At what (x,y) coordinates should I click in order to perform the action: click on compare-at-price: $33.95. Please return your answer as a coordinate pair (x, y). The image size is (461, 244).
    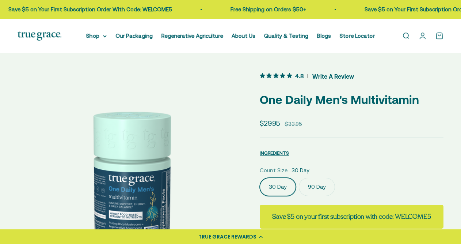
    Looking at the image, I should click on (293, 124).